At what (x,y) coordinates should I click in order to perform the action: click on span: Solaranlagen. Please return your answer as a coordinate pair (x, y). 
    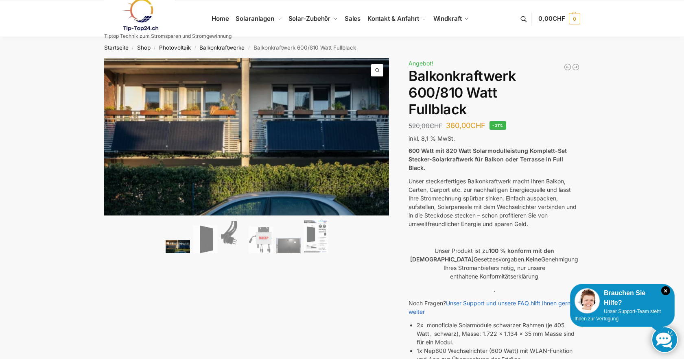
    Looking at the image, I should click on (255, 18).